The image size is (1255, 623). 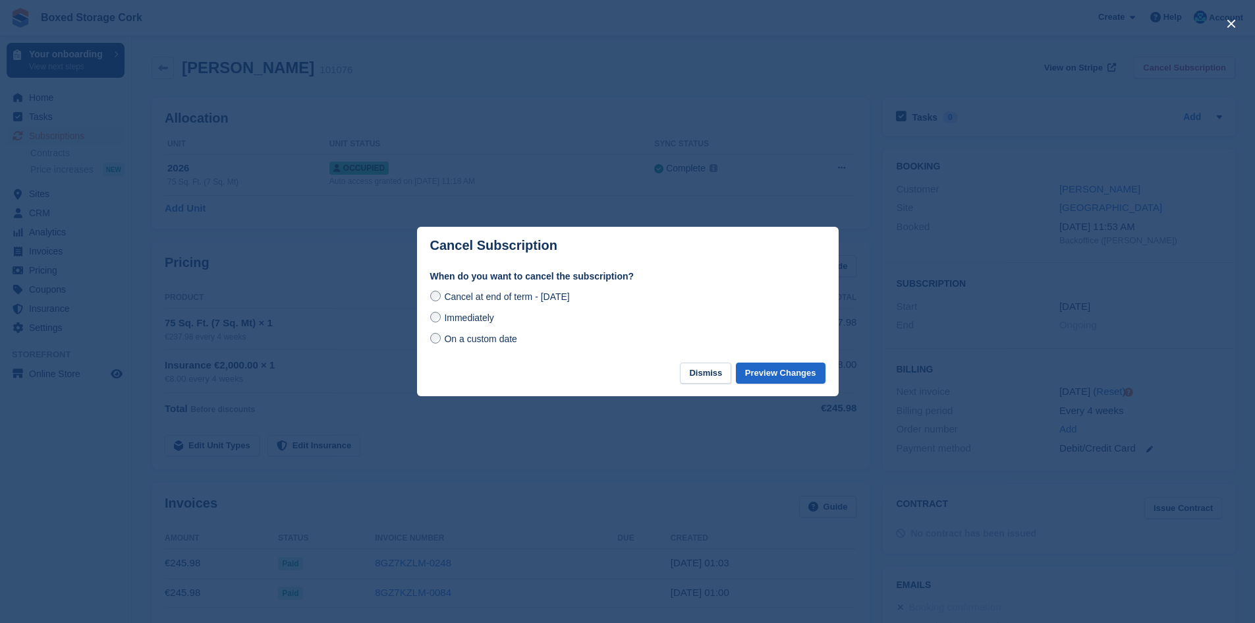 I want to click on input: Immediately, so click(x=436, y=317).